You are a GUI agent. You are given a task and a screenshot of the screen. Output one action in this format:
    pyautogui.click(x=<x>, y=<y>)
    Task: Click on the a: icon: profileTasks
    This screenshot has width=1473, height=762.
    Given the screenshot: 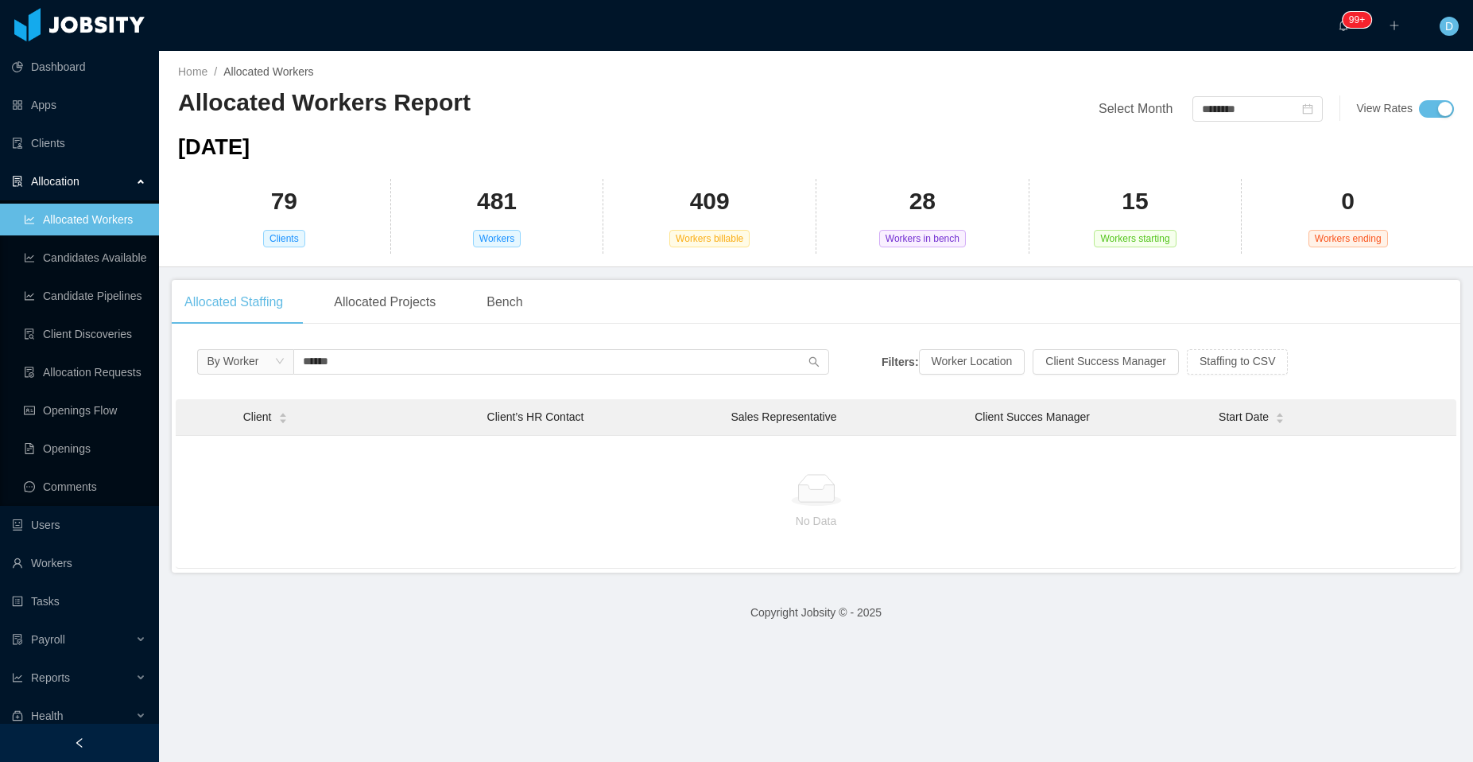 What is the action you would take?
    pyautogui.click(x=79, y=601)
    